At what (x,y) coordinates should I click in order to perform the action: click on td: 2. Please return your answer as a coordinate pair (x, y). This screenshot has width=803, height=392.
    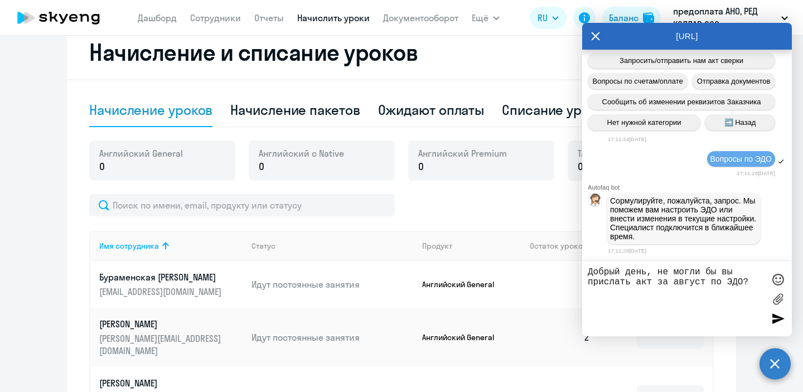
    Looking at the image, I should click on (560, 338).